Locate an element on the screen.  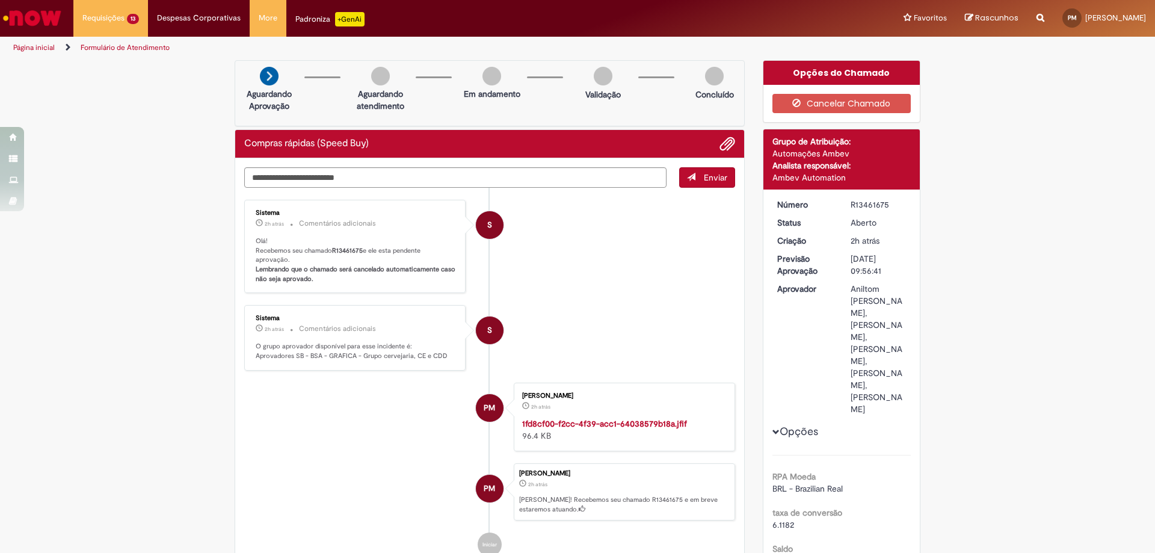
p: Validação is located at coordinates (603, 94).